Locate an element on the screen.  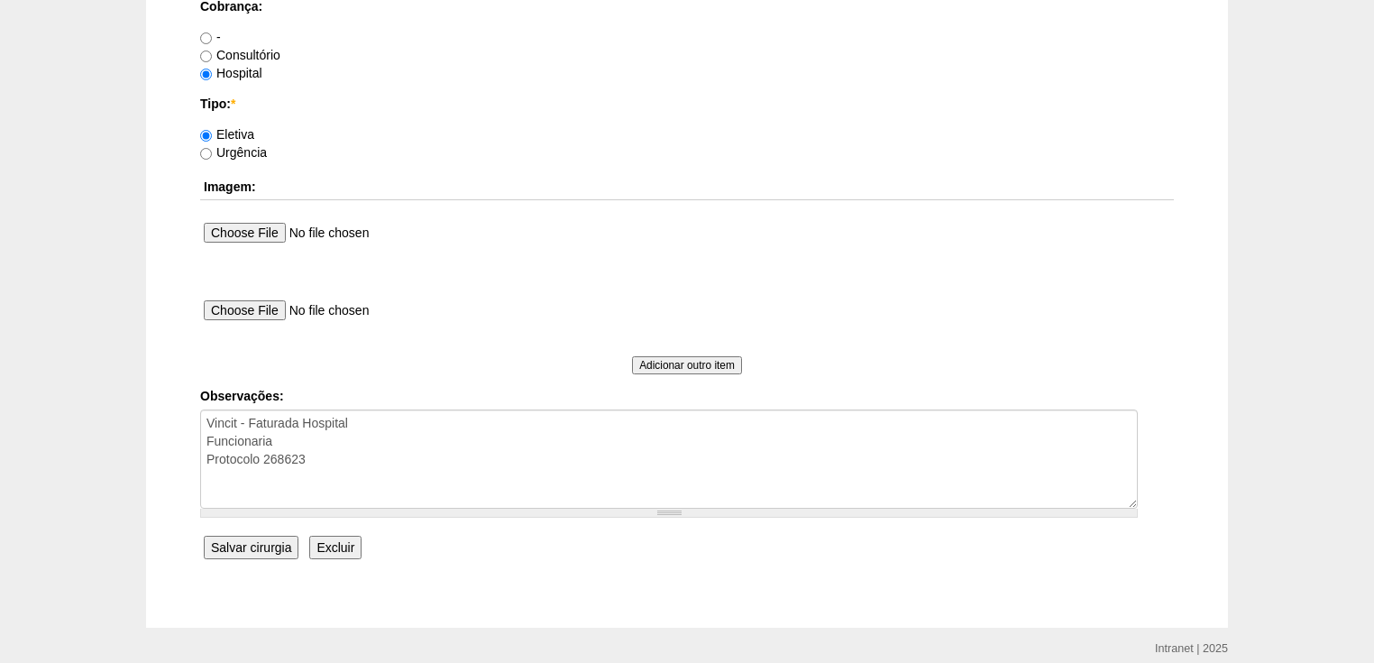
input: Salvar cirurgia is located at coordinates (251, 547).